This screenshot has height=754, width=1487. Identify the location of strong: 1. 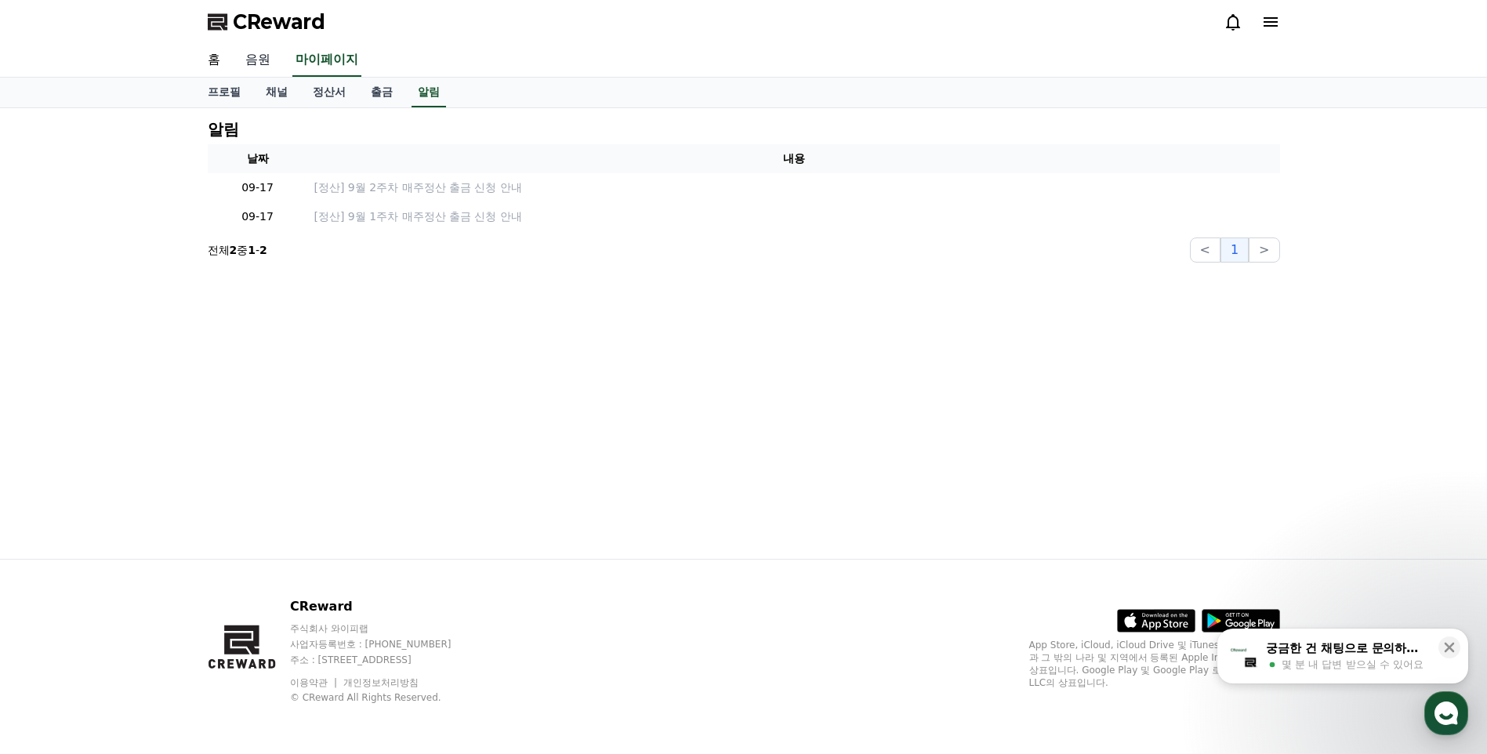
(252, 250).